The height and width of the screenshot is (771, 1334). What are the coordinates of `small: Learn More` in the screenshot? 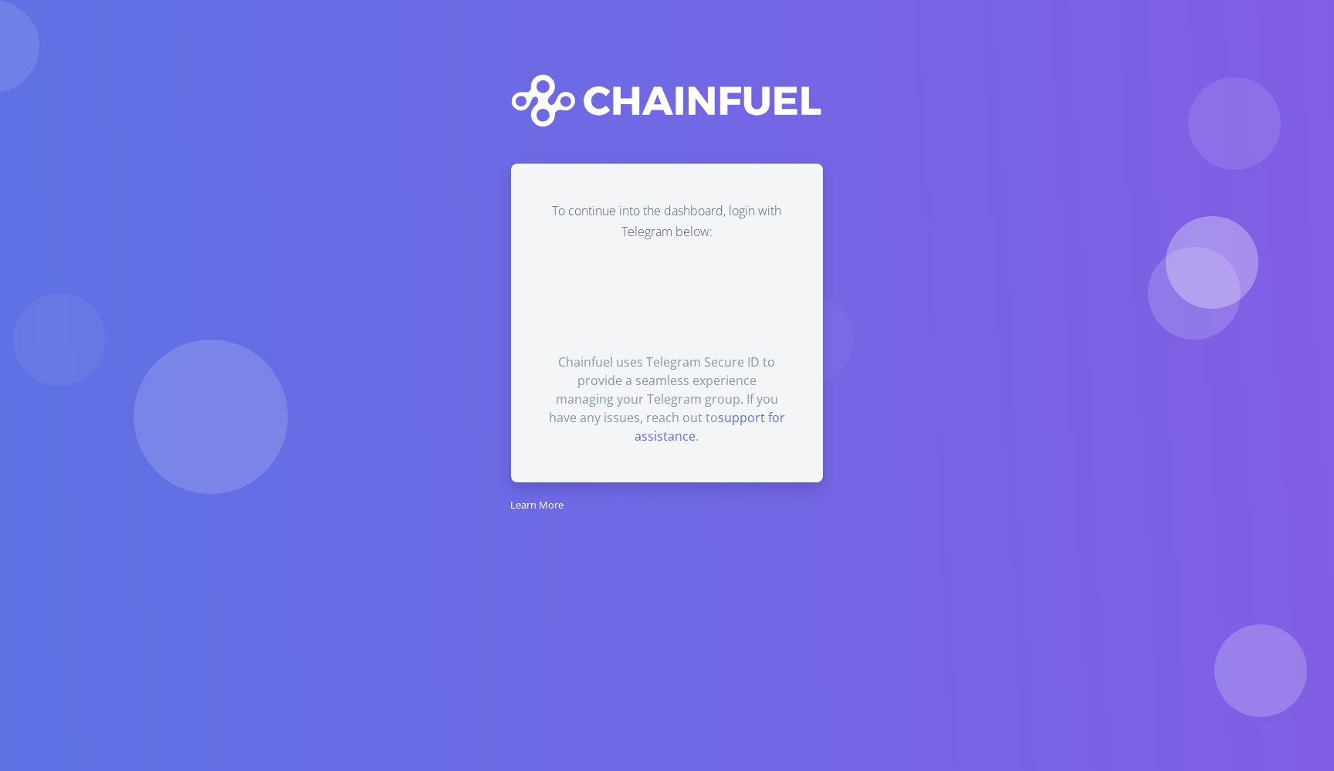 It's located at (537, 505).